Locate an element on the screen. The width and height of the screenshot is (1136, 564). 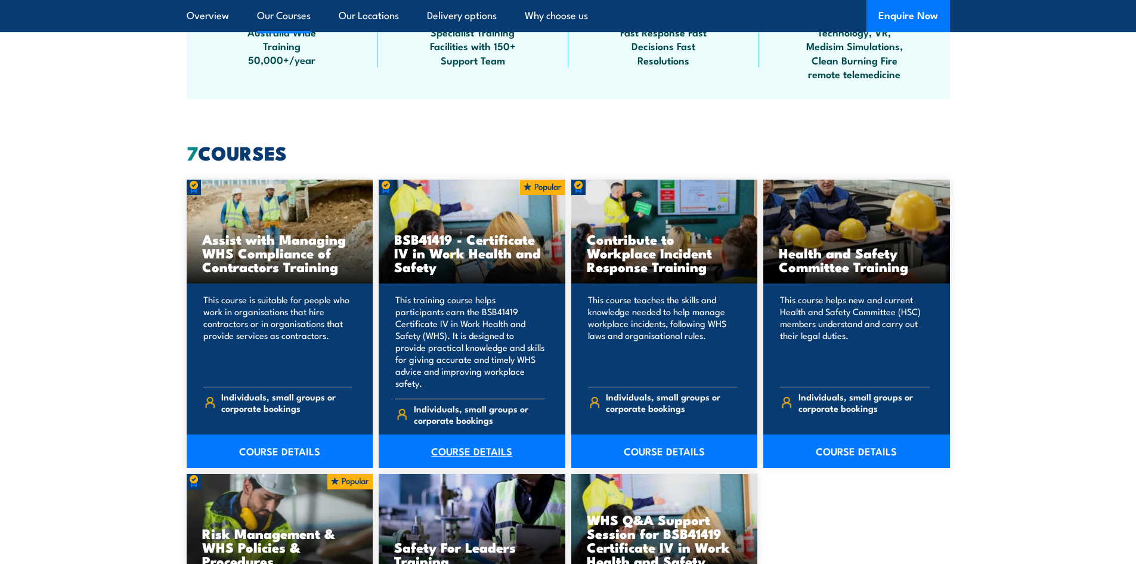
span: Australia Wide Training 50,000+/year is located at coordinates (282, 46).